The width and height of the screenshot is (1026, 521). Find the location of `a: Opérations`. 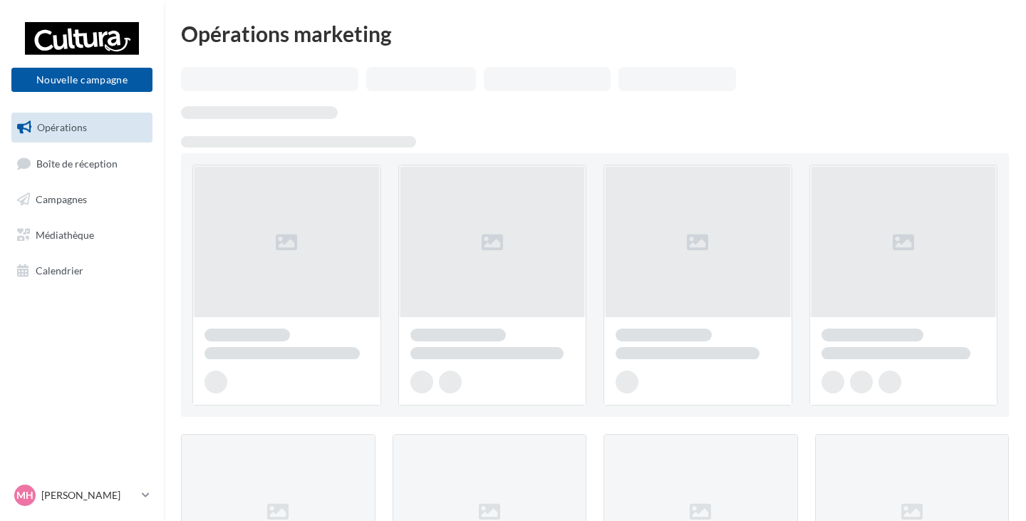

a: Opérations is located at coordinates (82, 128).